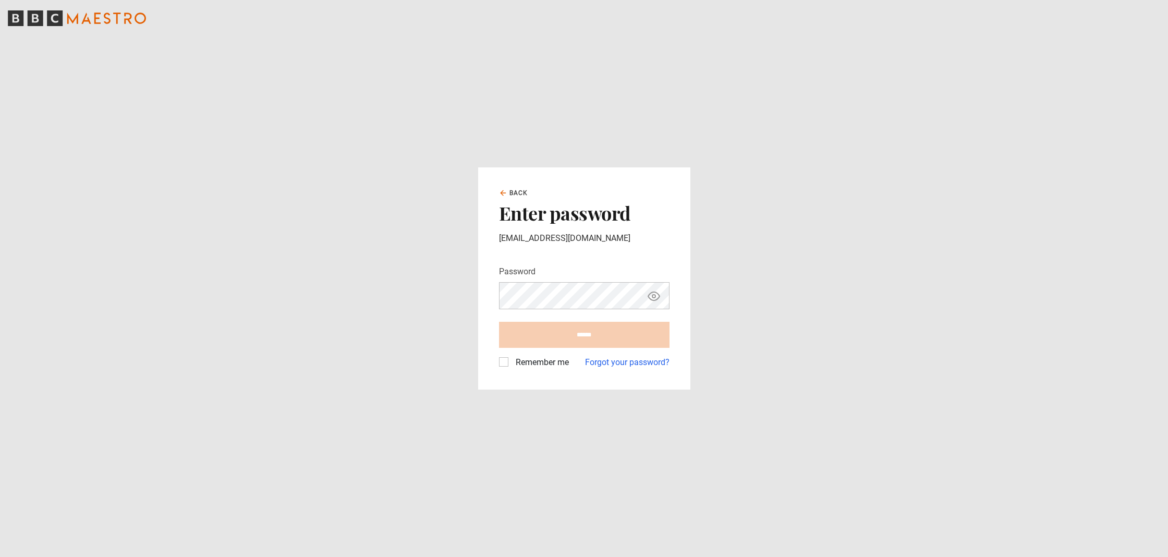 The height and width of the screenshot is (557, 1168). What do you see at coordinates (77, 18) in the screenshot?
I see `svg: BBC Maestro` at bounding box center [77, 18].